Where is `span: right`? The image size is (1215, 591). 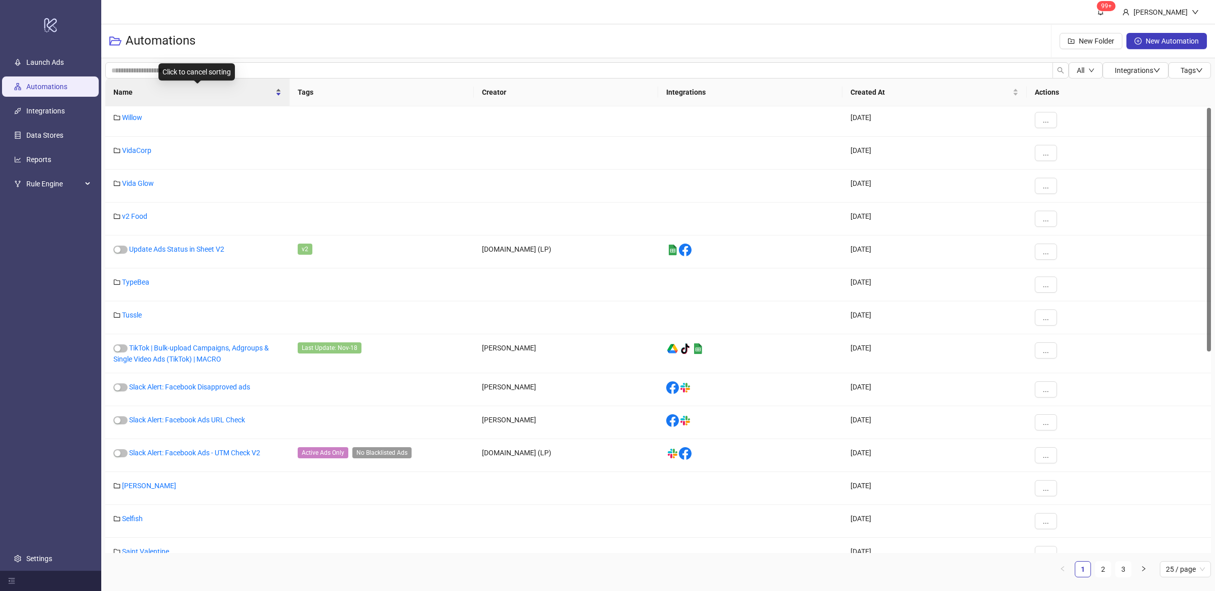
span: right is located at coordinates (1144, 569).